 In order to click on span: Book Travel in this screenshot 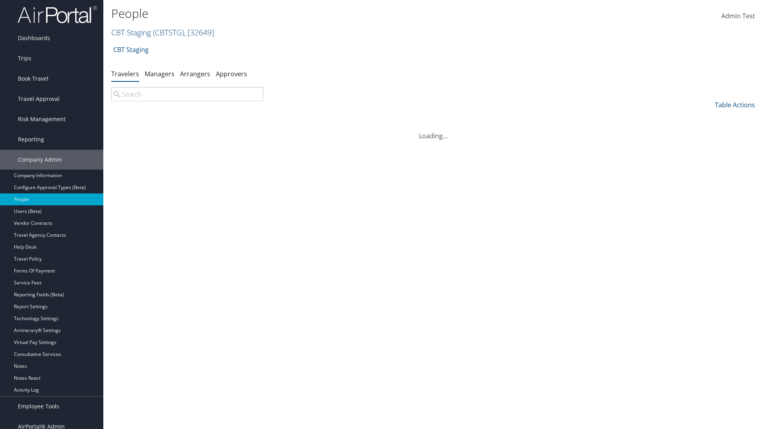, I will do `click(33, 79)`.